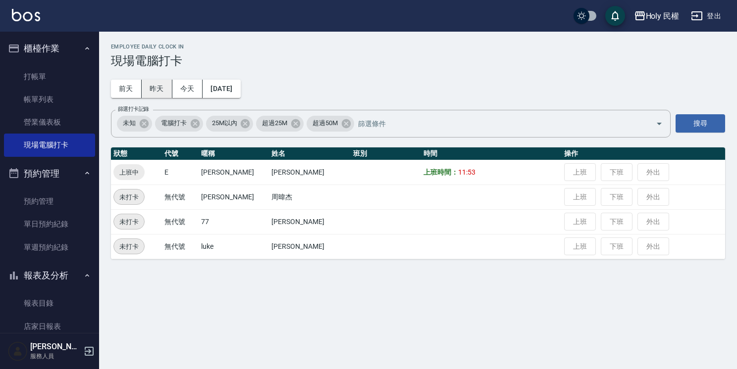 This screenshot has height=369, width=737. Describe the element at coordinates (662, 16) in the screenshot. I see `div: Holy 民權` at that location.